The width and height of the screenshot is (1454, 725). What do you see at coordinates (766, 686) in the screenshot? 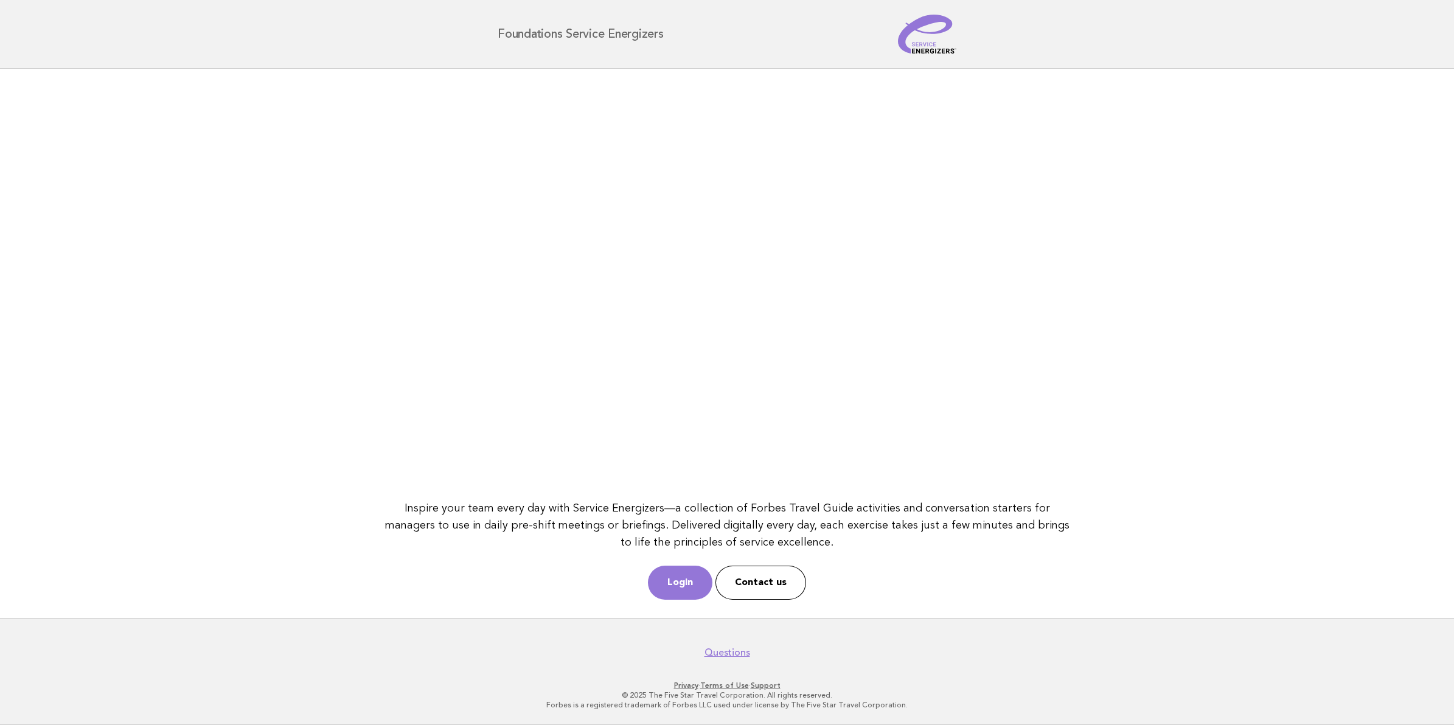
I see `a: Support` at bounding box center [766, 686].